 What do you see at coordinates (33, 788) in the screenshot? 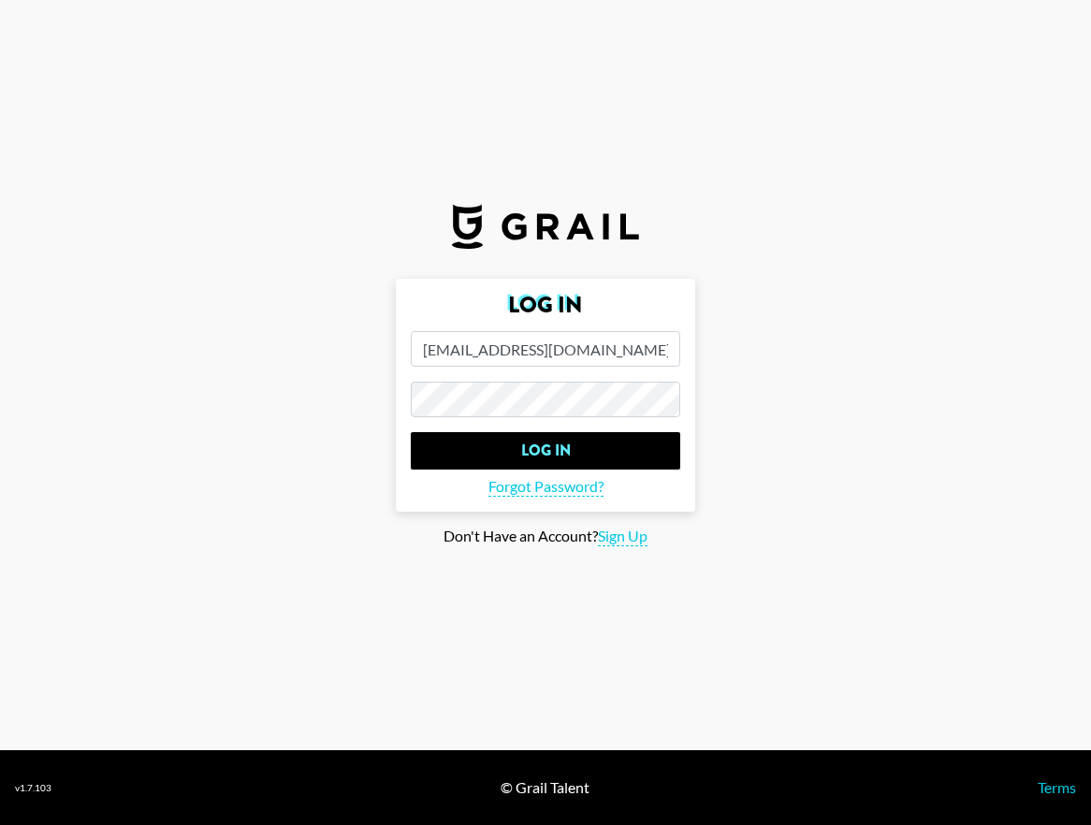
I see `div: v 1.7.103` at bounding box center [33, 788].